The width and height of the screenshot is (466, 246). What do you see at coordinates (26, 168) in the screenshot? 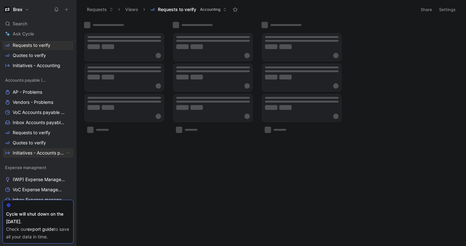
I see `span: Expense managment` at bounding box center [26, 168].